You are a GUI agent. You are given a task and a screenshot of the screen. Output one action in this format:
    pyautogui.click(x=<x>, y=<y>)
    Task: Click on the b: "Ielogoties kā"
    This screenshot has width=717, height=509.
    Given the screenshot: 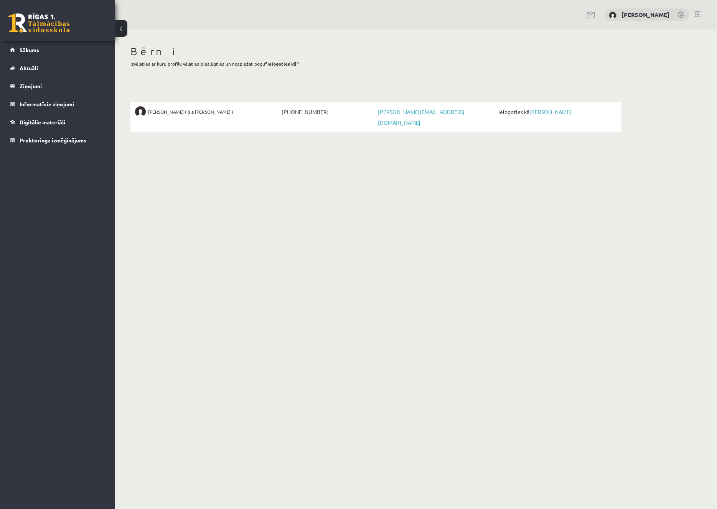 What is the action you would take?
    pyautogui.click(x=282, y=64)
    